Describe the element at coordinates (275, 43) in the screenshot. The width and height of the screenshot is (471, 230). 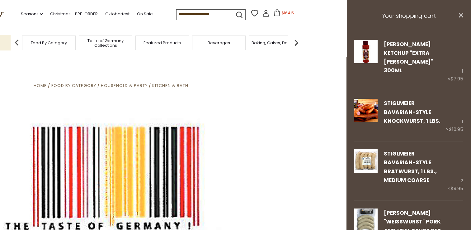
I see `a: Baking, Cakes, Desserts` at that location.